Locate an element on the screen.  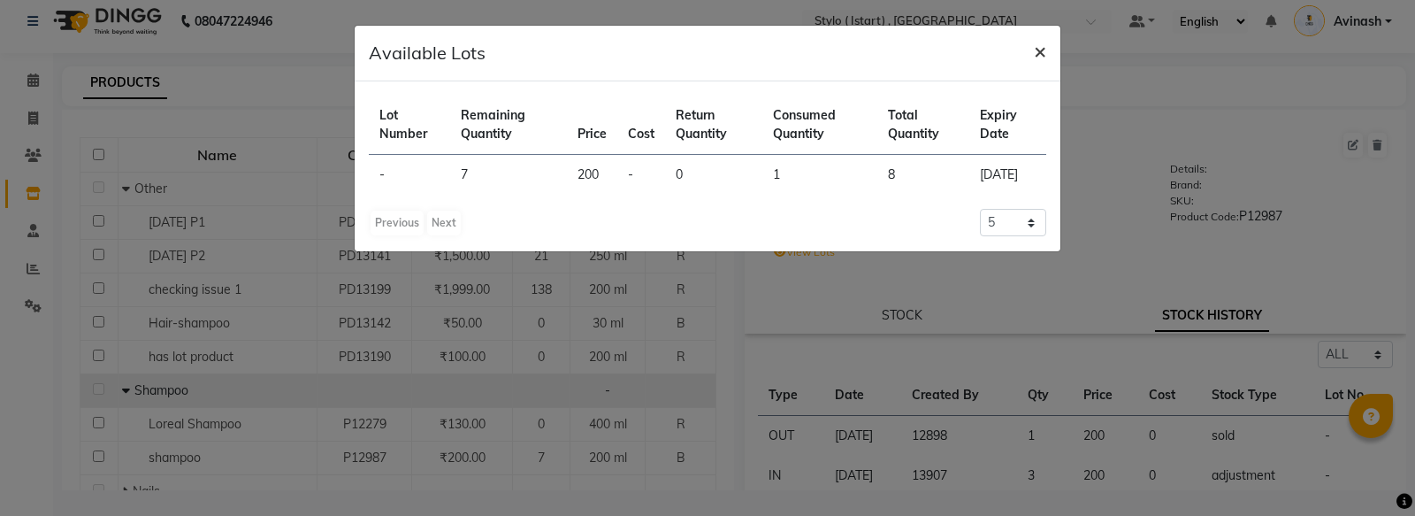
td: 1 is located at coordinates (820, 175).